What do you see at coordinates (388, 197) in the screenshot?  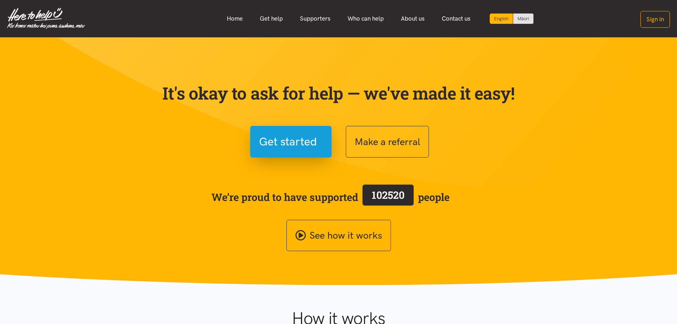 I see `a: 102520` at bounding box center [388, 197].